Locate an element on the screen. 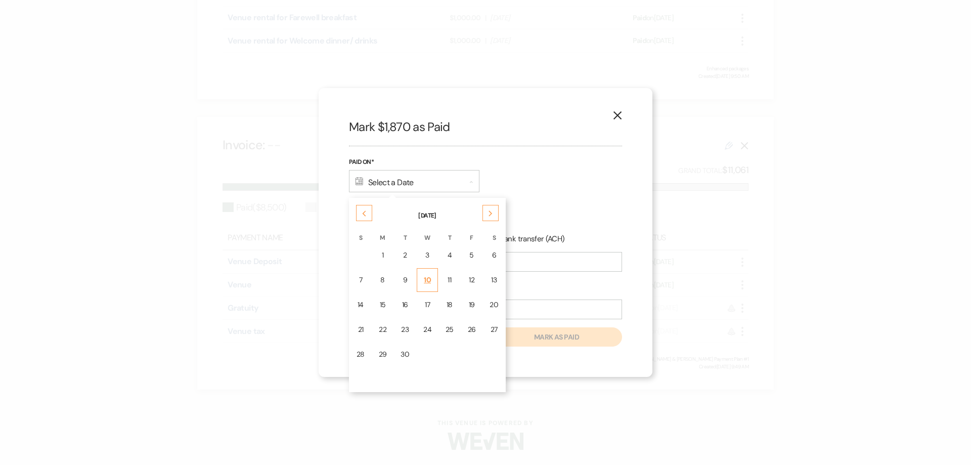  div: 22 is located at coordinates (383, 329).